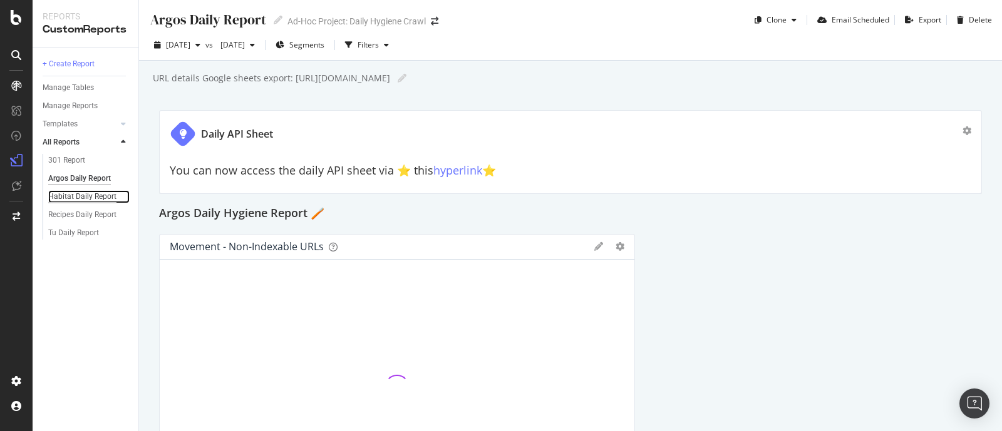 The image size is (1002, 431). Describe the element at coordinates (237, 134) in the screenshot. I see `div: Daily API Sheet` at that location.